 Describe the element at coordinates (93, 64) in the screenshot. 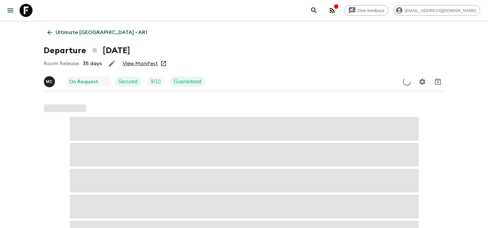

I see `p: 35 days` at that location.